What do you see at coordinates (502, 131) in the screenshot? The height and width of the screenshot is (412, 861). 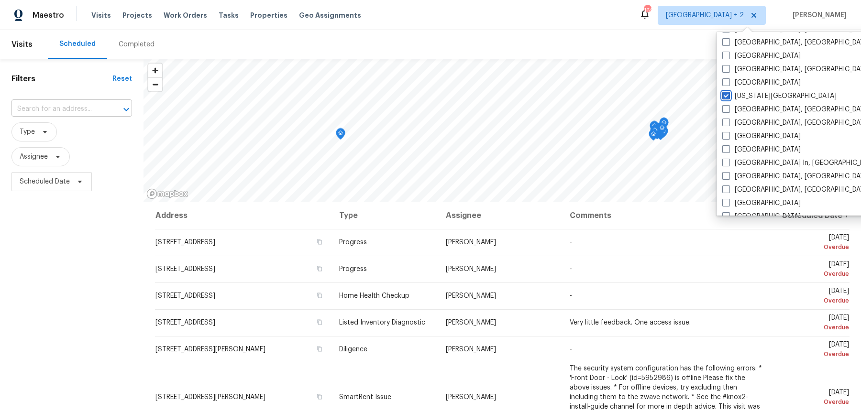 I see `canvas: Map` at bounding box center [502, 131].